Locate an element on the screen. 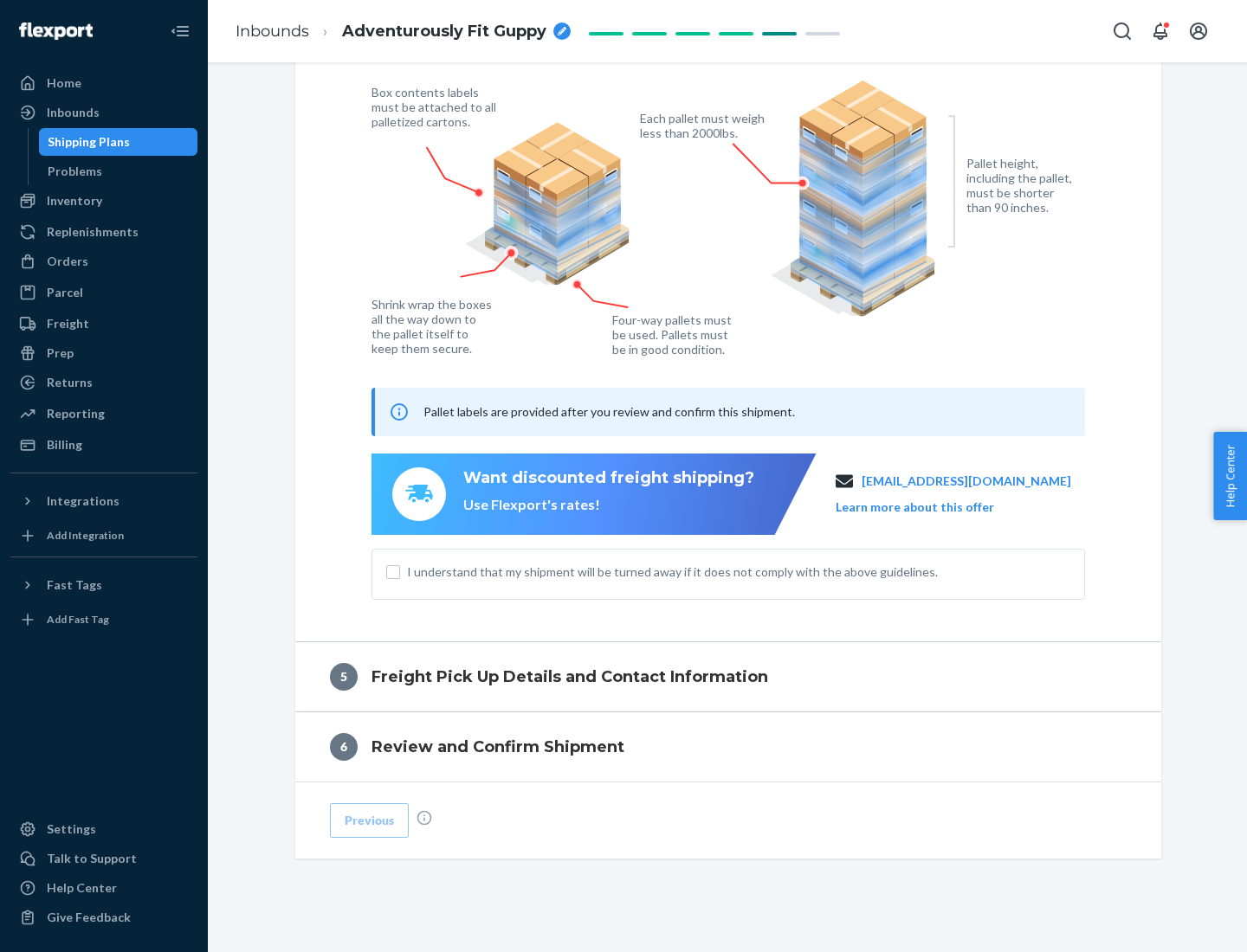 The width and height of the screenshot is (1247, 952). div: Integrations is located at coordinates (83, 501).